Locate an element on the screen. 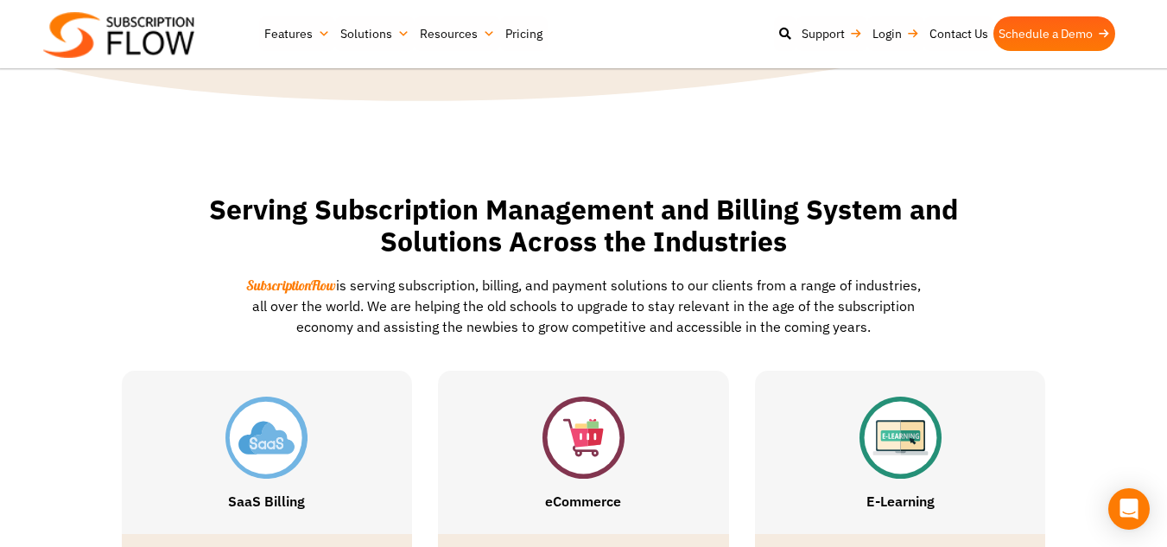  a: Solutions is located at coordinates (375, 34).